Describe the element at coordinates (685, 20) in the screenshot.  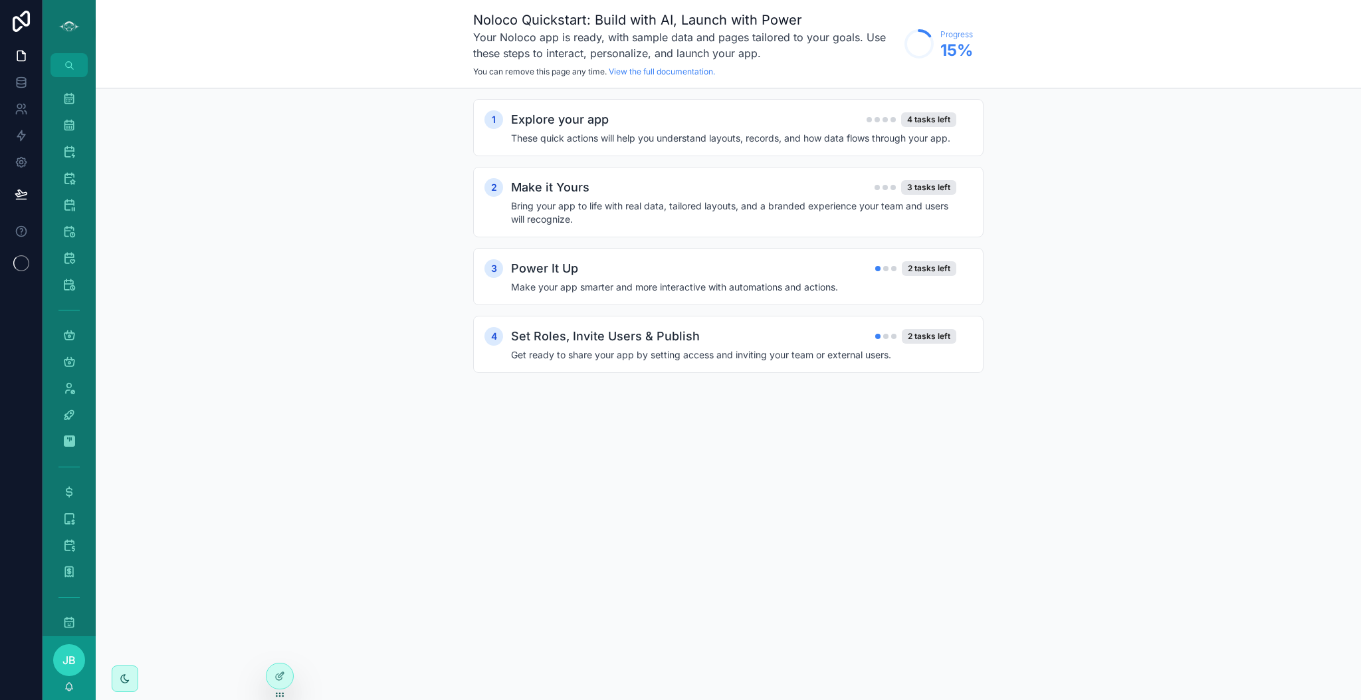
I see `h1: Noloco Quickstart: Build with AI, Launch with Power` at that location.